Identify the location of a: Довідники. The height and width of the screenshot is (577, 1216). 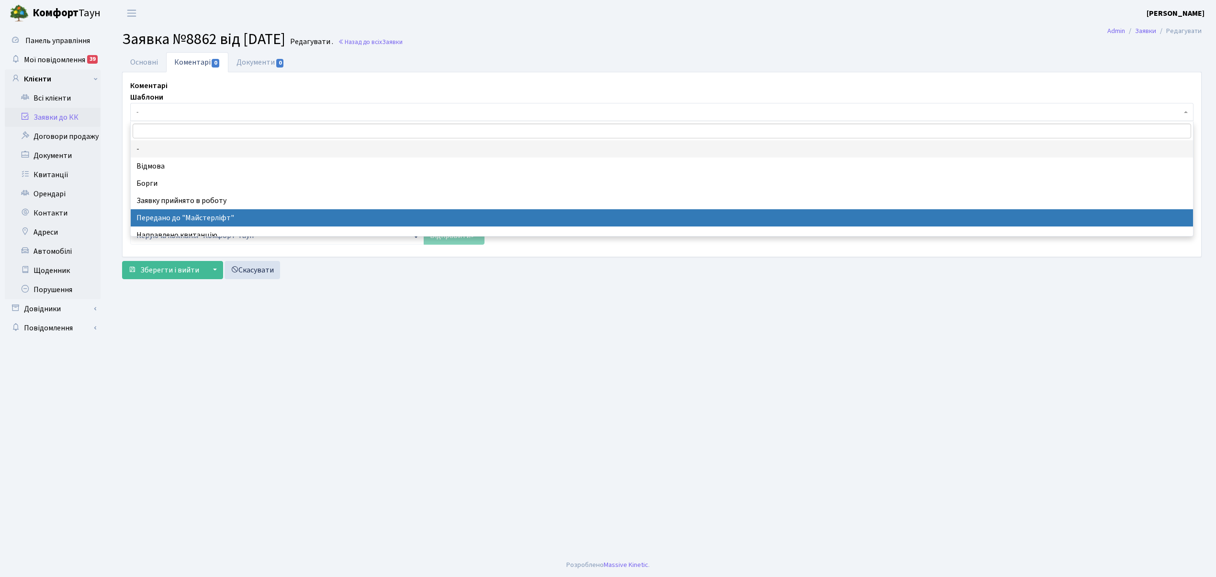
(53, 309).